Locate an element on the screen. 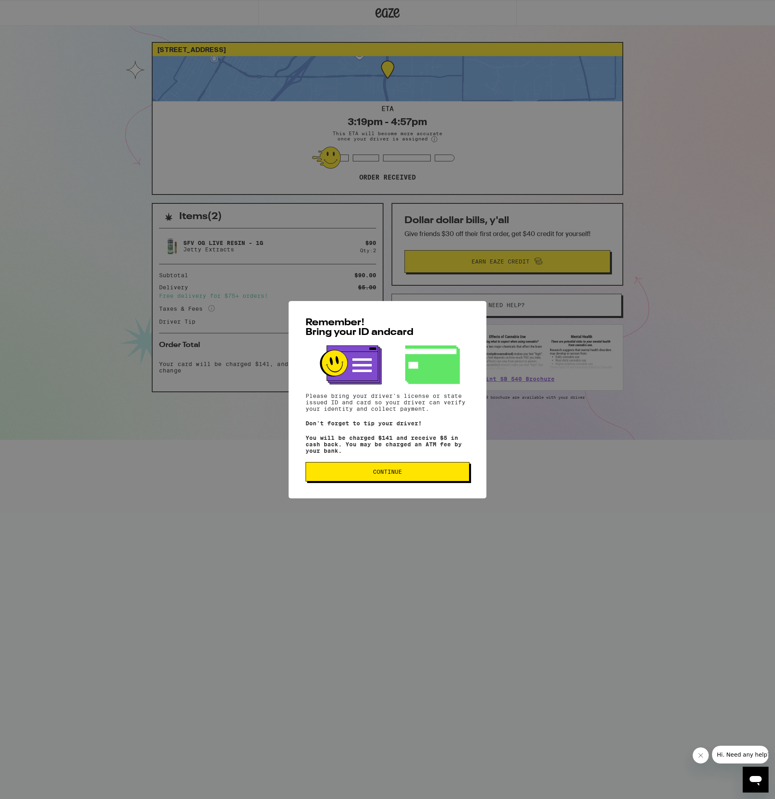 The image size is (775, 799). button: Continue is located at coordinates (388, 472).